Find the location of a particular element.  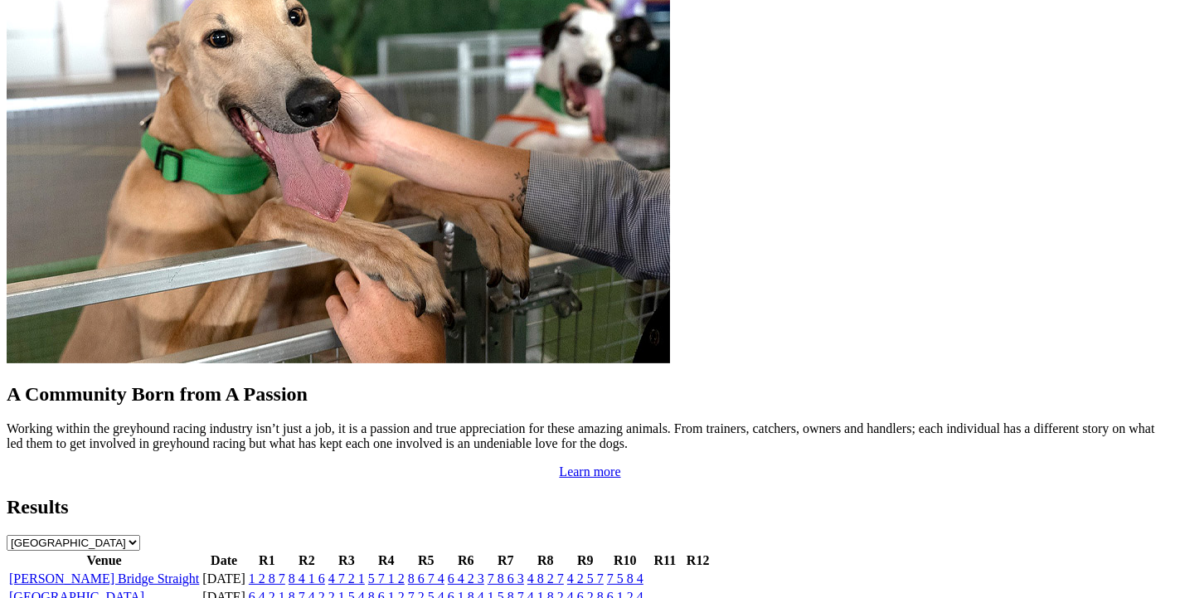

th: R1 is located at coordinates (267, 561).